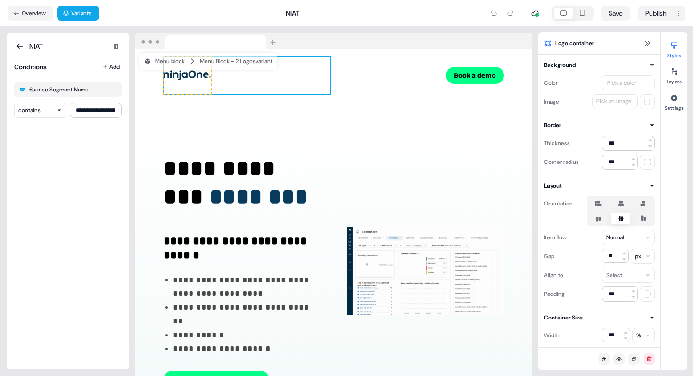  I want to click on button: Border, so click(599, 125).